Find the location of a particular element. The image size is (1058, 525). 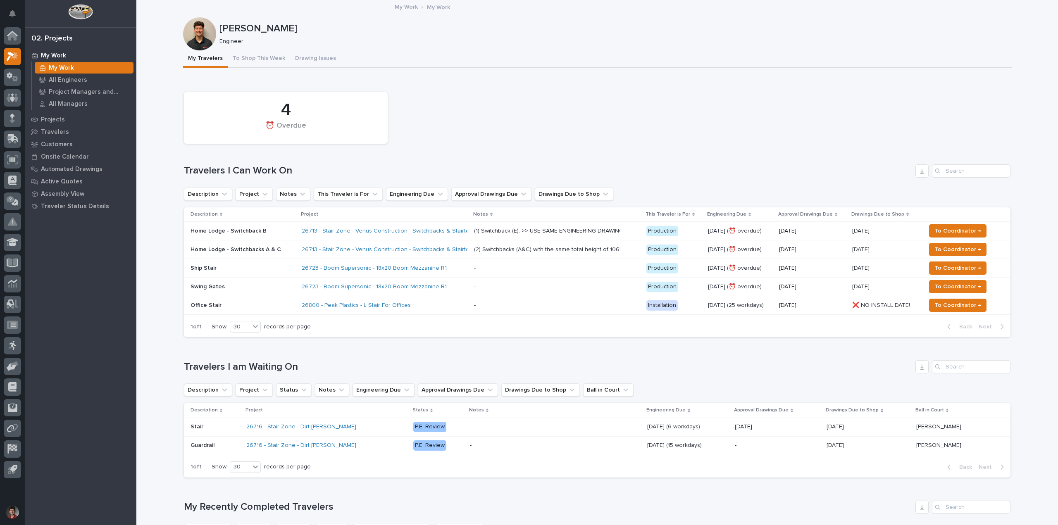

div: Notifications is located at coordinates (16, 17).